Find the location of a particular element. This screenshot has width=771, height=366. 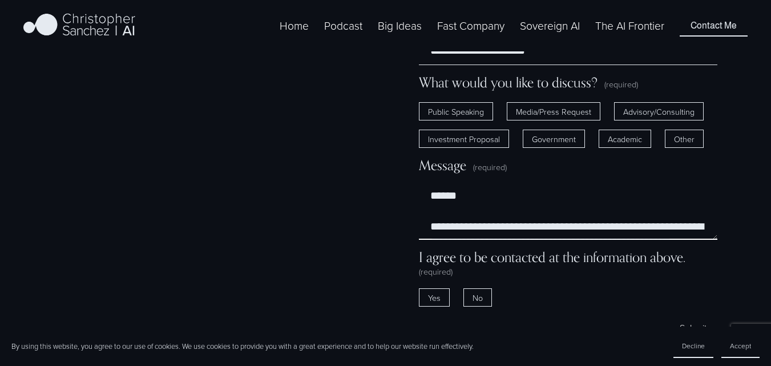

span: Academic is located at coordinates (625, 139).